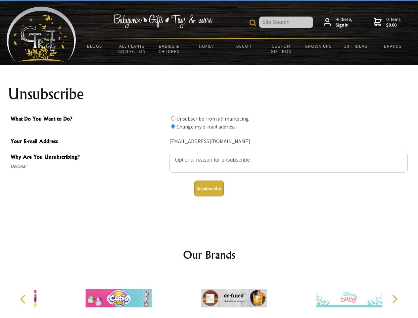 The width and height of the screenshot is (418, 318). Describe the element at coordinates (212, 118) in the screenshot. I see `label: Unsubscribe from all marketing` at that location.